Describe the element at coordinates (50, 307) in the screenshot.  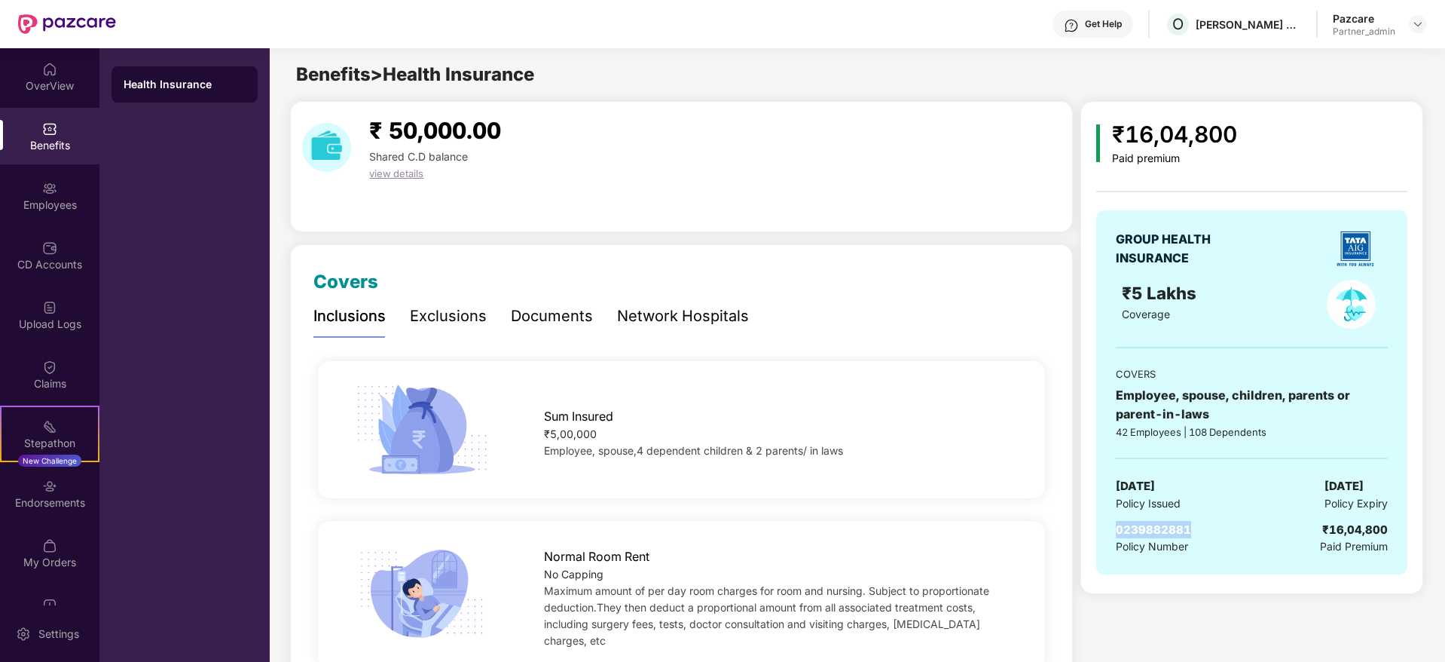
I see `img: svg+xml;base64,PHN2ZyBpZD0iVXBsb2FkX0xvZ3MiIGRhdGEtbmFtZT0iVXBsb2FkIExvZ3MiIHhtbG5zPSJodHRwOi8vd3...` at that location.